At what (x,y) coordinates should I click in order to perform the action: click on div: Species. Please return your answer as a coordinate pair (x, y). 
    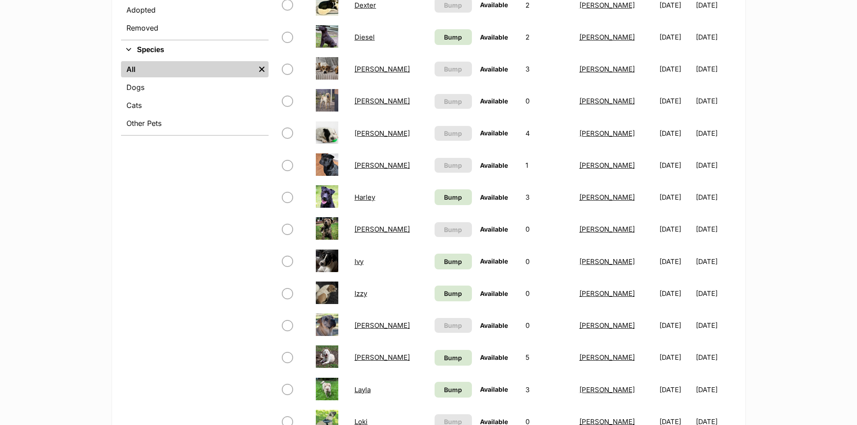
    Looking at the image, I should click on (195, 97).